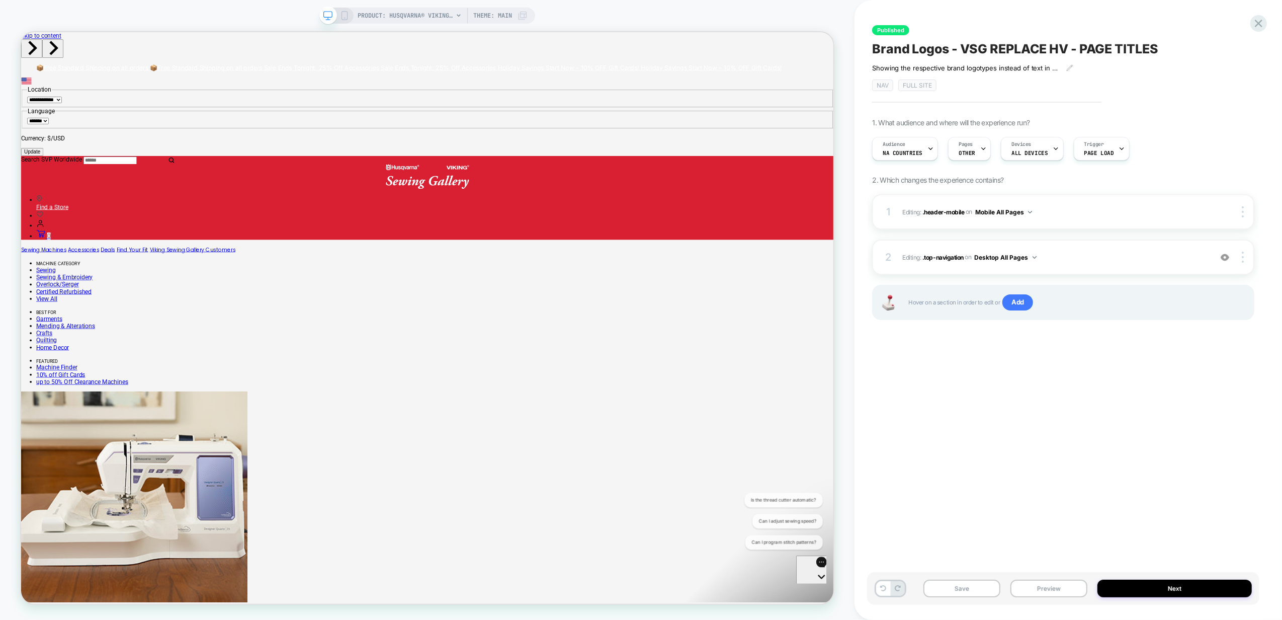 This screenshot has height=620, width=1282. What do you see at coordinates (405, 16) in the screenshot?
I see `span: PRODUCT: HUSQVARNA® VIKING® ONYX™ 30 Sewing Machine` at bounding box center [405, 16].